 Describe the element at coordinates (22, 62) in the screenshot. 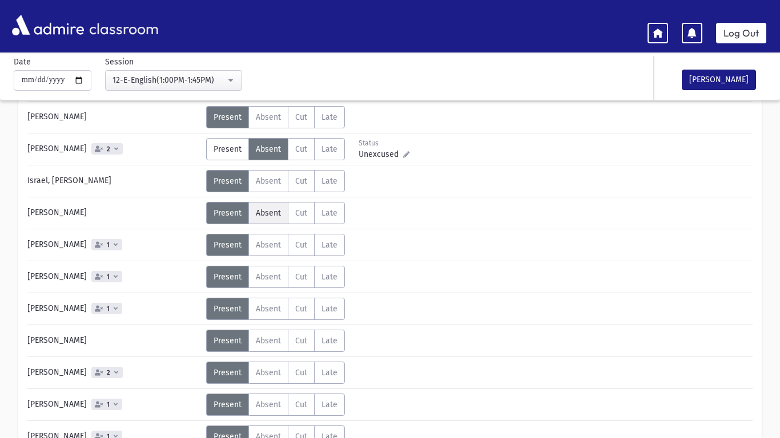

I see `label: Date` at that location.